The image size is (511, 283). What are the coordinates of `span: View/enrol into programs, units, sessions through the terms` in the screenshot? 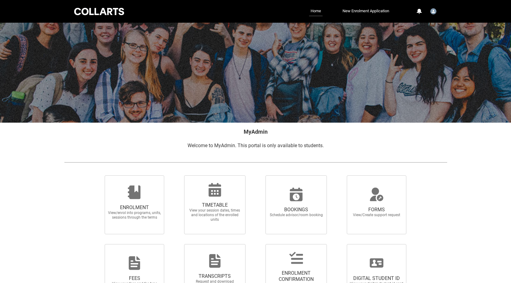 It's located at (134, 215).